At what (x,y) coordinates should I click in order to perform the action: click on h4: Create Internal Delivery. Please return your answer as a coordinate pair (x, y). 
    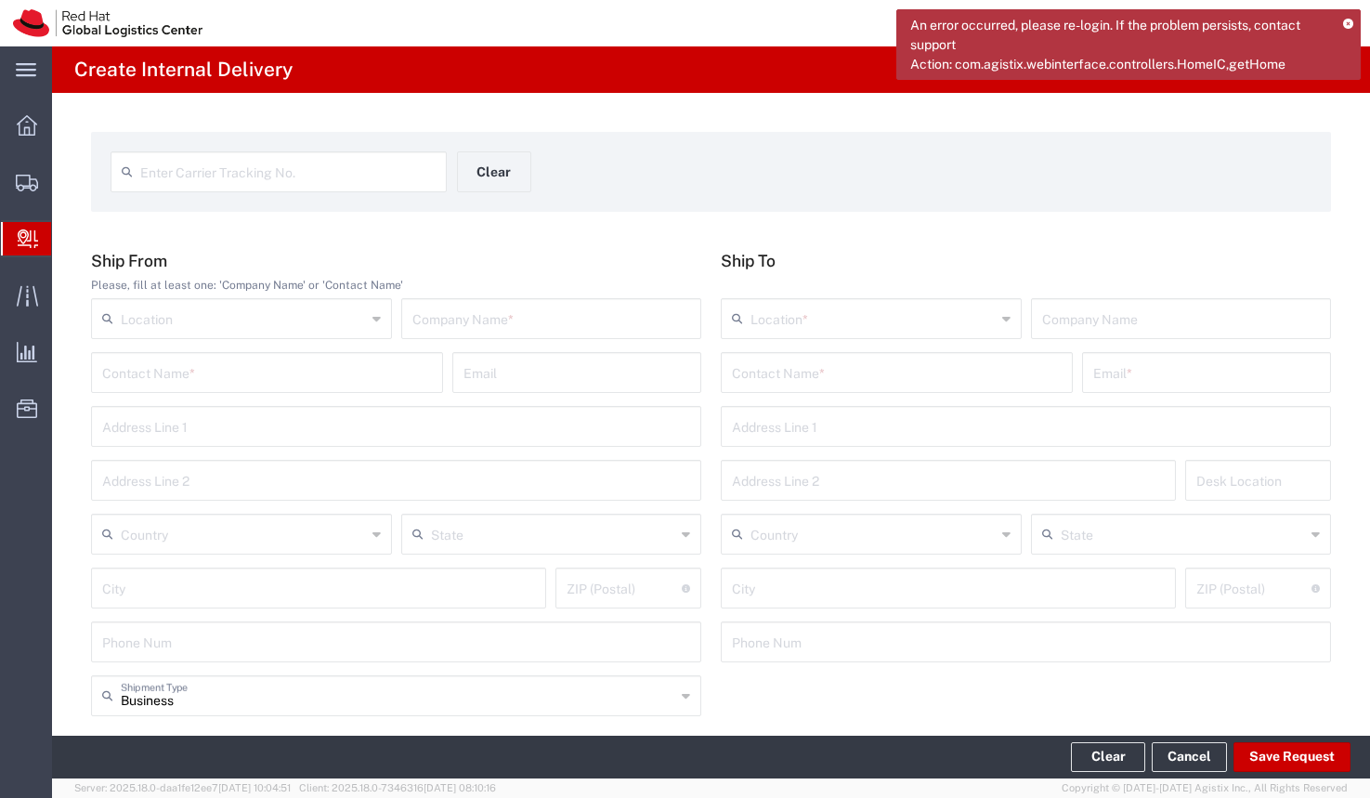
    Looking at the image, I should click on (183, 70).